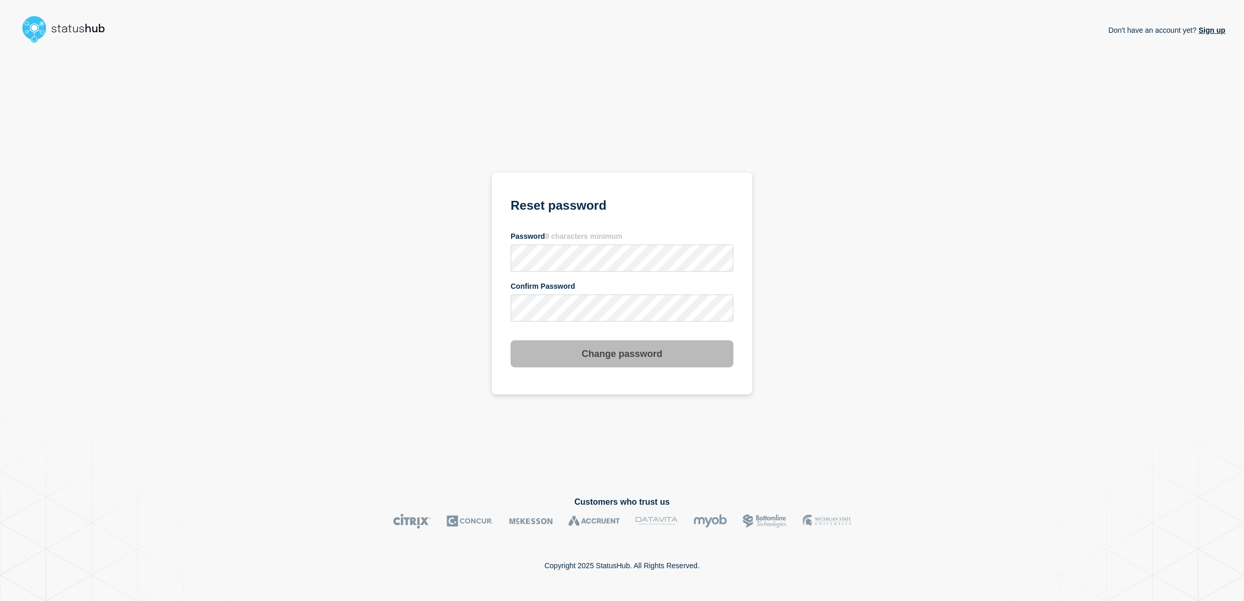 The height and width of the screenshot is (601, 1244). What do you see at coordinates (622, 502) in the screenshot?
I see `h2: Customers who trust us` at bounding box center [622, 502].